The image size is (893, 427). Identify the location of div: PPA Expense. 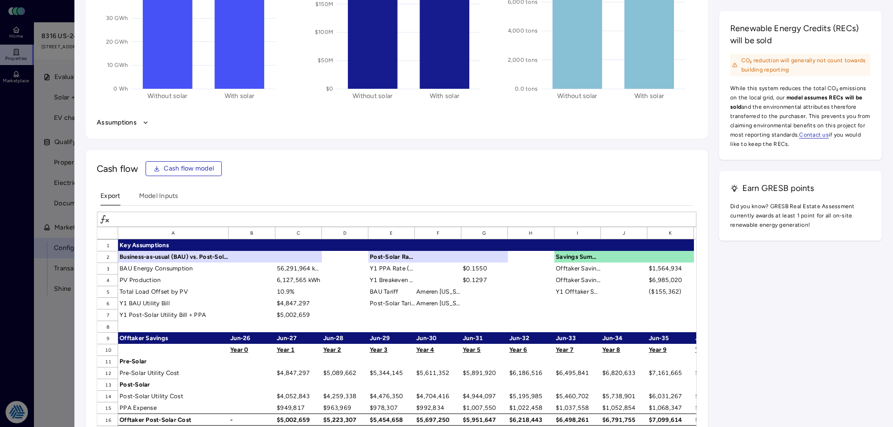
(173, 408).